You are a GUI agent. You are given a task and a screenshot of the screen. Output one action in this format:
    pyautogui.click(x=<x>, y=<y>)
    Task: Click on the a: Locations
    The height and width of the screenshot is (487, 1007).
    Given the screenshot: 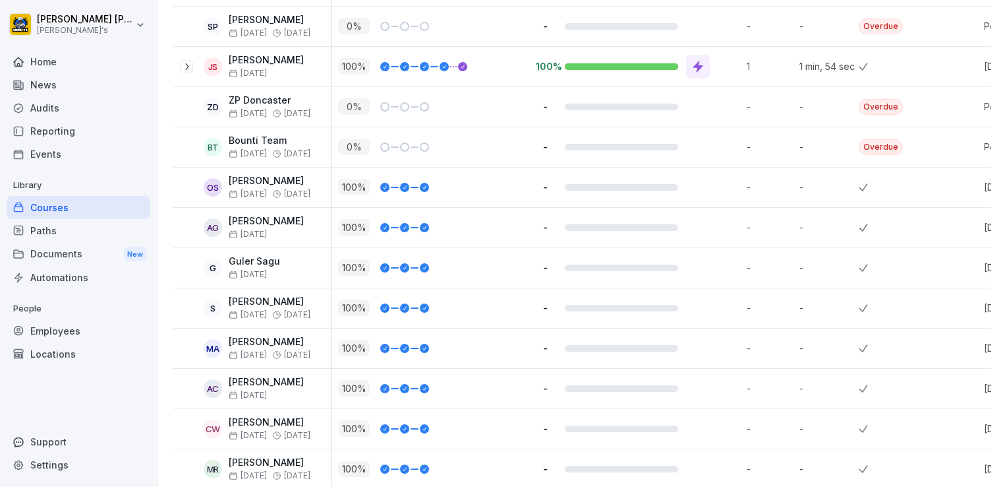 What is the action you would take?
    pyautogui.click(x=78, y=353)
    